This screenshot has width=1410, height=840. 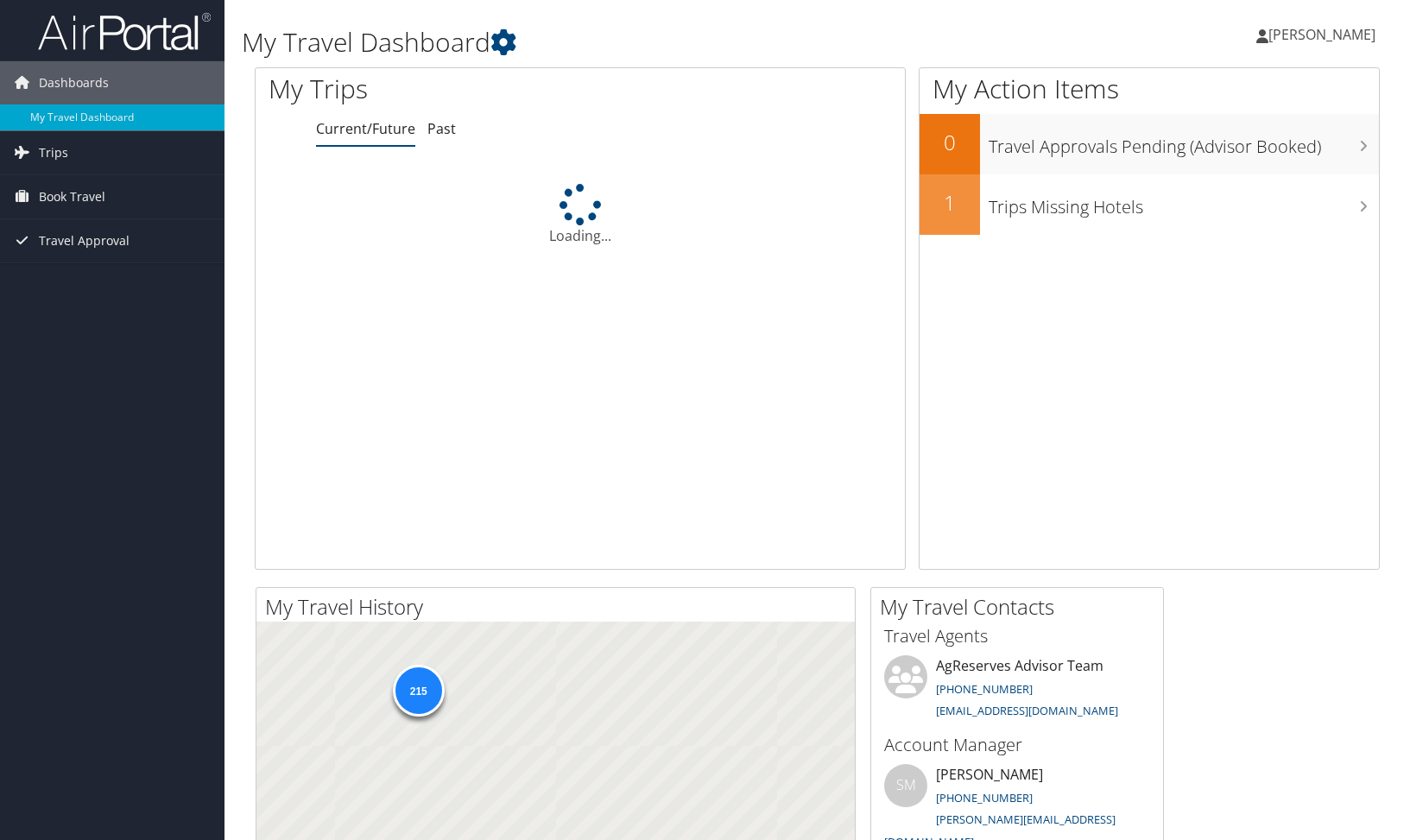 What do you see at coordinates (84, 241) in the screenshot?
I see `span: Travel Approval` at bounding box center [84, 241].